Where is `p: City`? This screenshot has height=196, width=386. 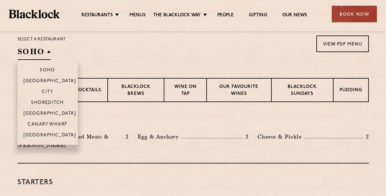
p: City is located at coordinates (47, 93).